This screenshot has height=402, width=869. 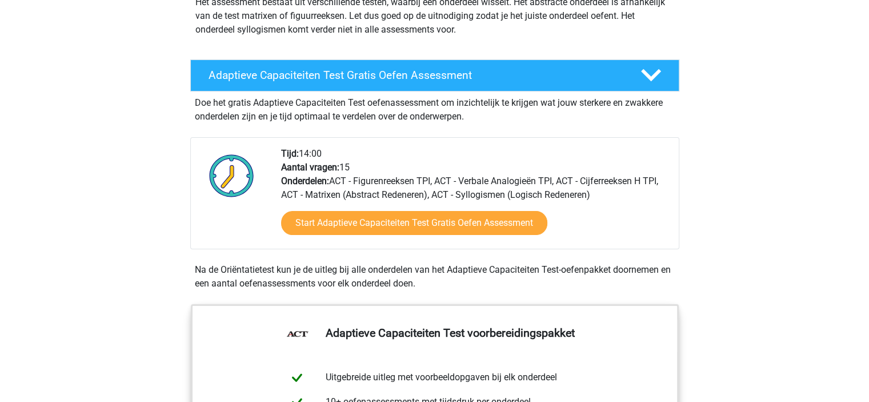 What do you see at coordinates (416, 75) in the screenshot?
I see `h4: Adaptieve Capaciteiten Test Gratis Oefen Assessment` at bounding box center [416, 75].